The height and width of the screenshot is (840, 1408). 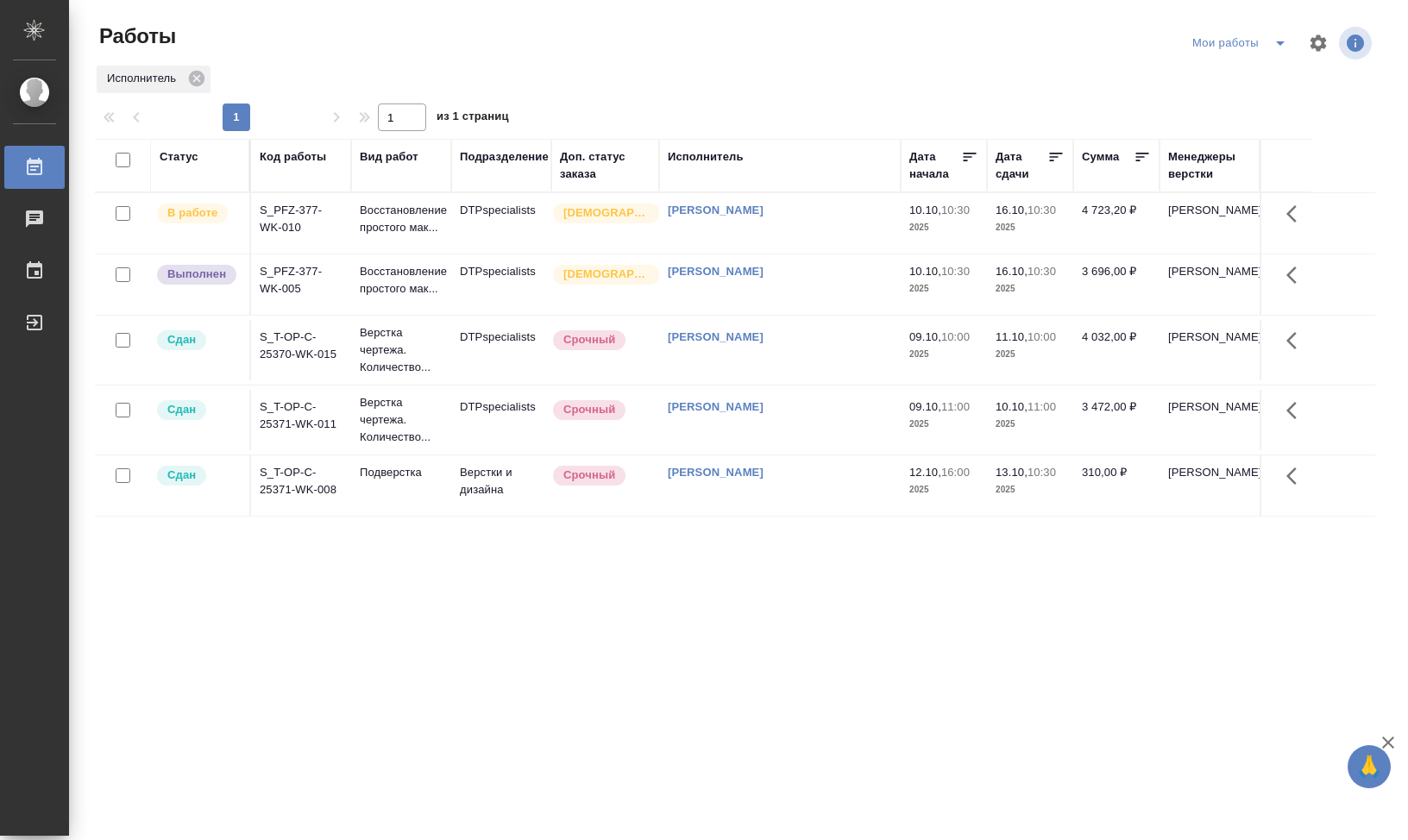 I want to click on div: Менеджеры верстки, so click(x=1210, y=166).